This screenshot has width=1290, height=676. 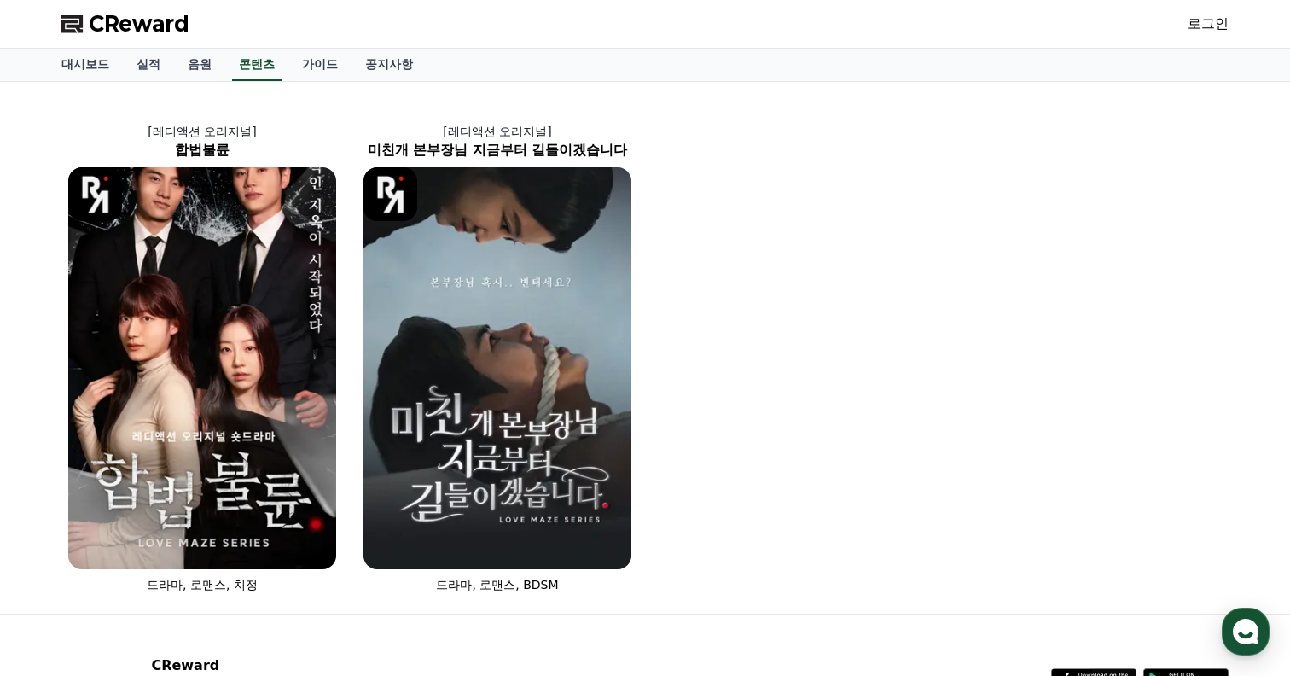 What do you see at coordinates (274, 555) in the screenshot?
I see `a: 설정` at bounding box center [274, 555].